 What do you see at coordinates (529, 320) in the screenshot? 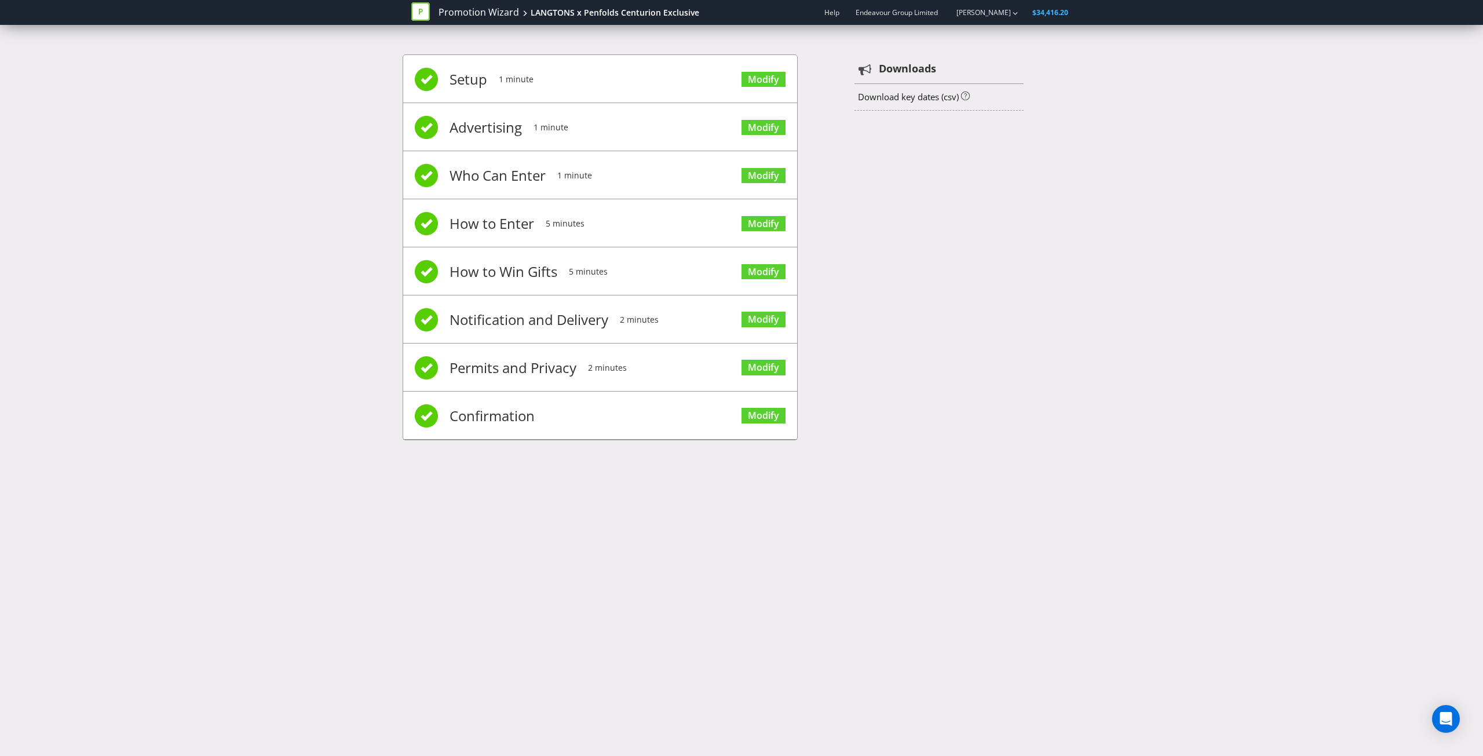
I see `span: Notification and Delivery` at bounding box center [529, 320].